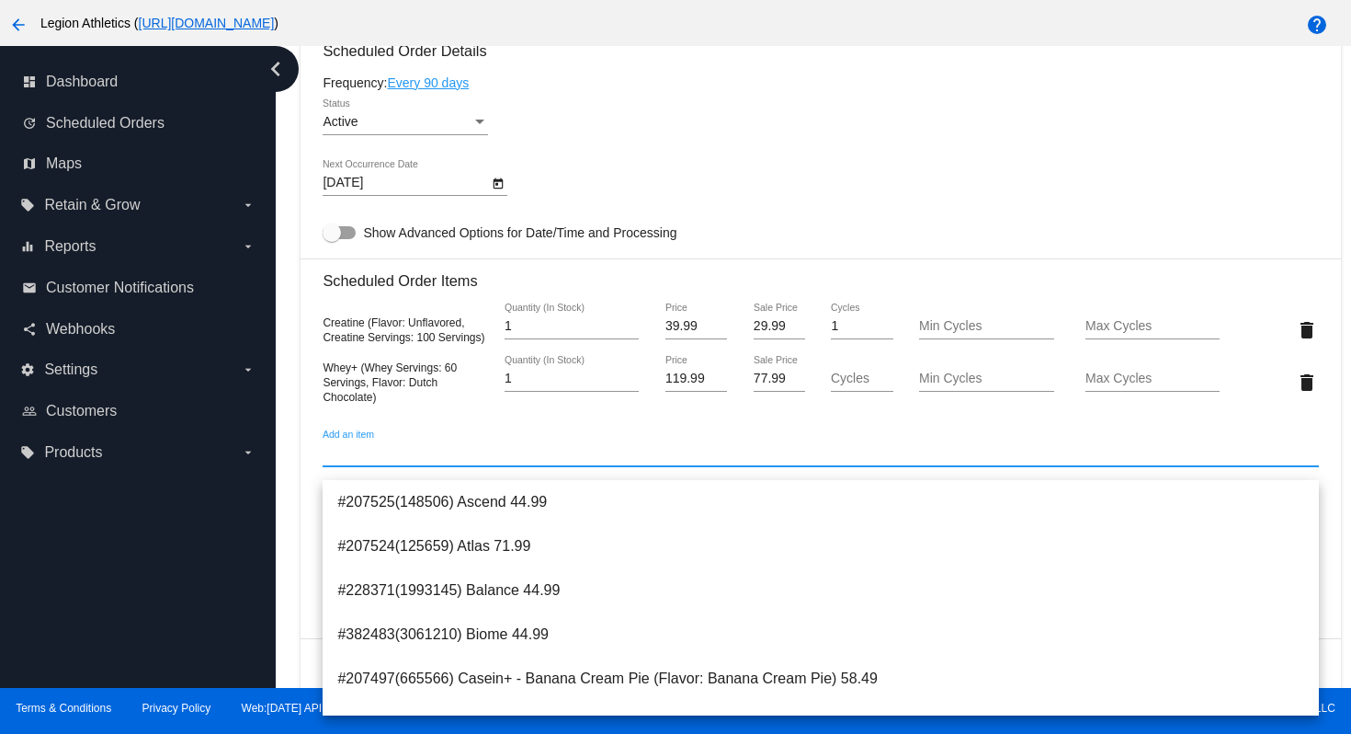  I want to click on span: Reports, so click(70, 246).